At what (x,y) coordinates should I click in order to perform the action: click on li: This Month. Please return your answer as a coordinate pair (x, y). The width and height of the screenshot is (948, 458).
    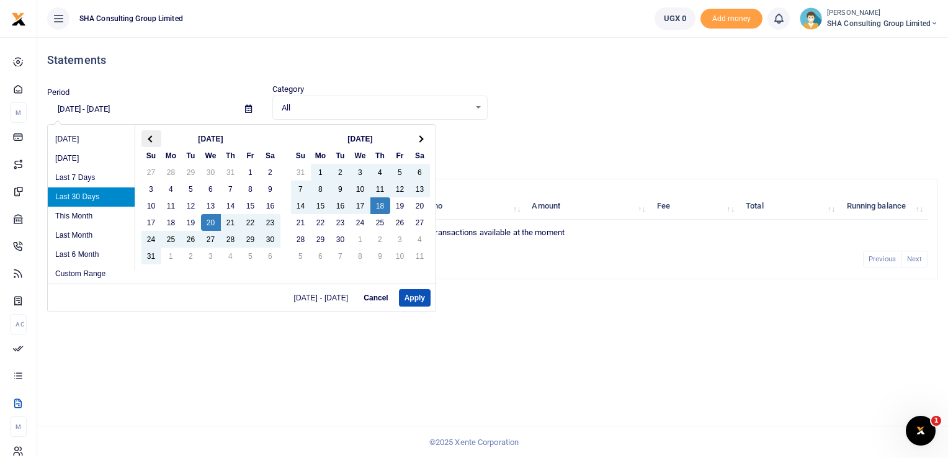
    Looking at the image, I should click on (91, 216).